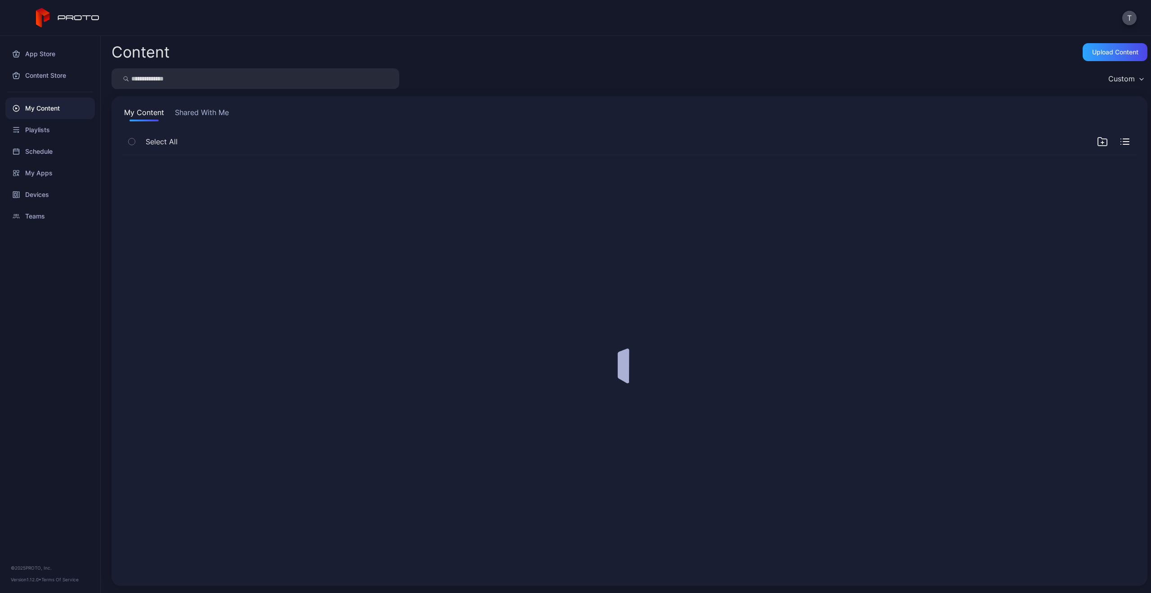 Image resolution: width=1151 pixels, height=593 pixels. I want to click on button: T, so click(1130, 18).